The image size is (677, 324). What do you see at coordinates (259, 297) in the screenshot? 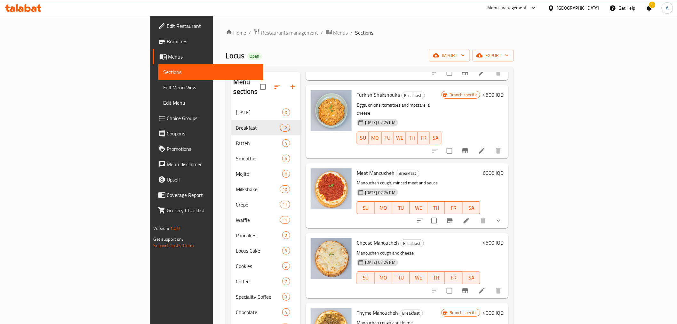
I see `span: Speciality Coffee` at bounding box center [259, 297].